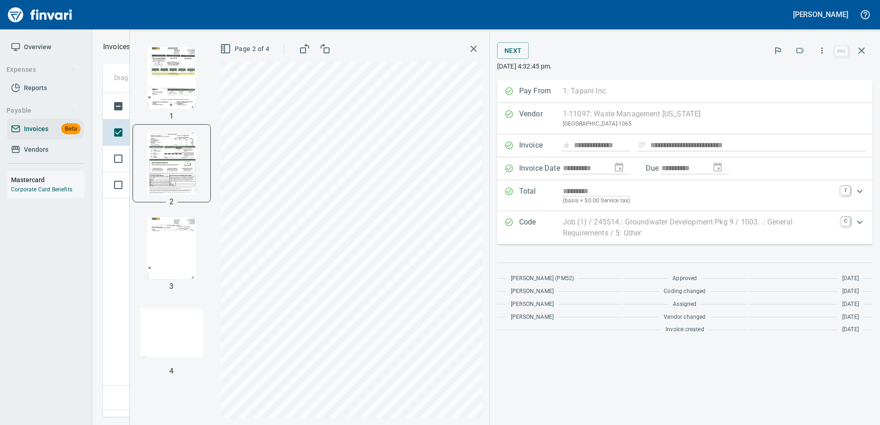  Describe the element at coordinates (116, 47) in the screenshot. I see `p: Invoices` at that location.